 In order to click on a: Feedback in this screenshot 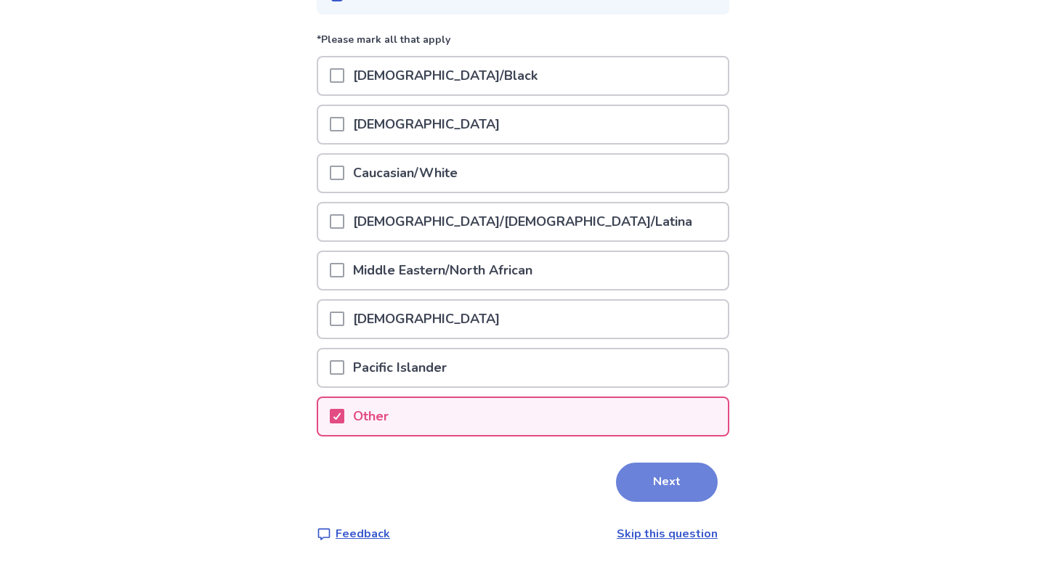, I will do `click(353, 534)`.